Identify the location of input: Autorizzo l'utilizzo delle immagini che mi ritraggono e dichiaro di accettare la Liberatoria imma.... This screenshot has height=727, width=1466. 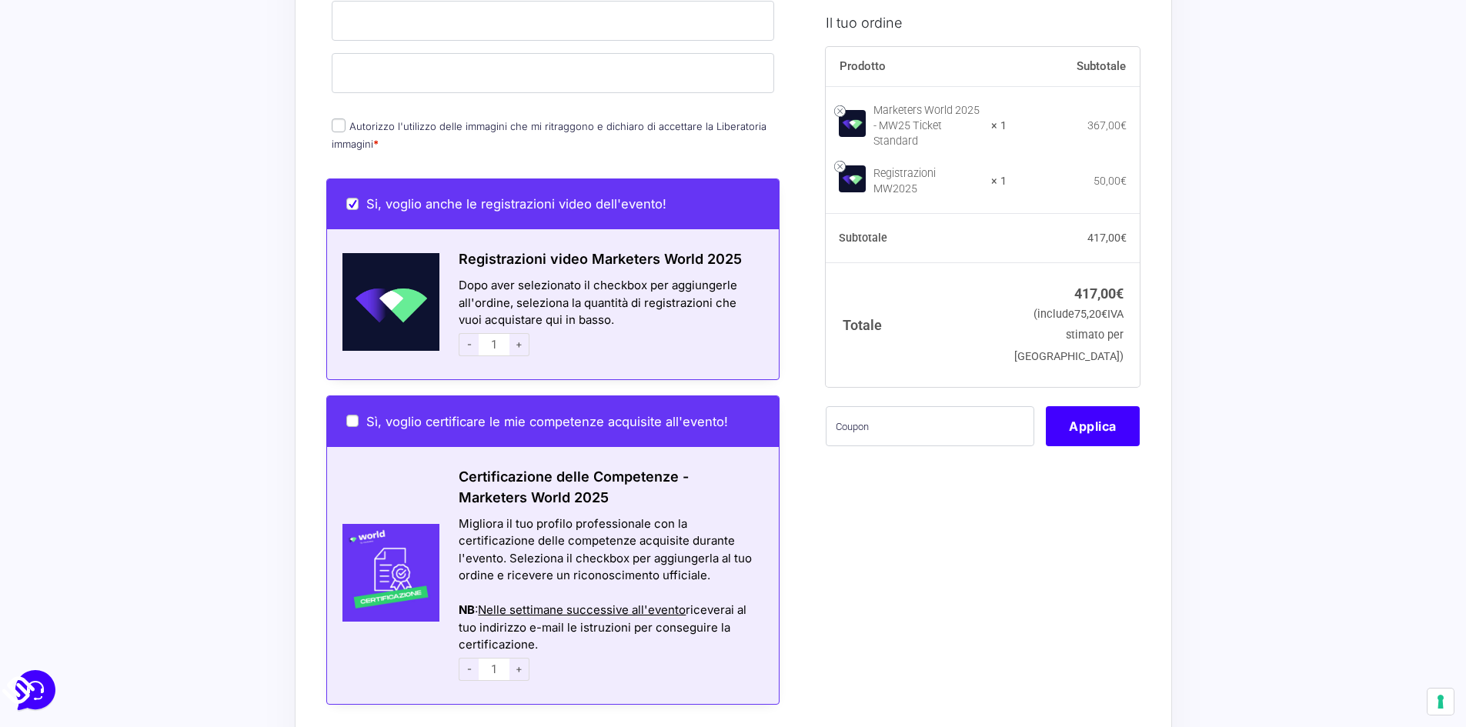
(339, 125).